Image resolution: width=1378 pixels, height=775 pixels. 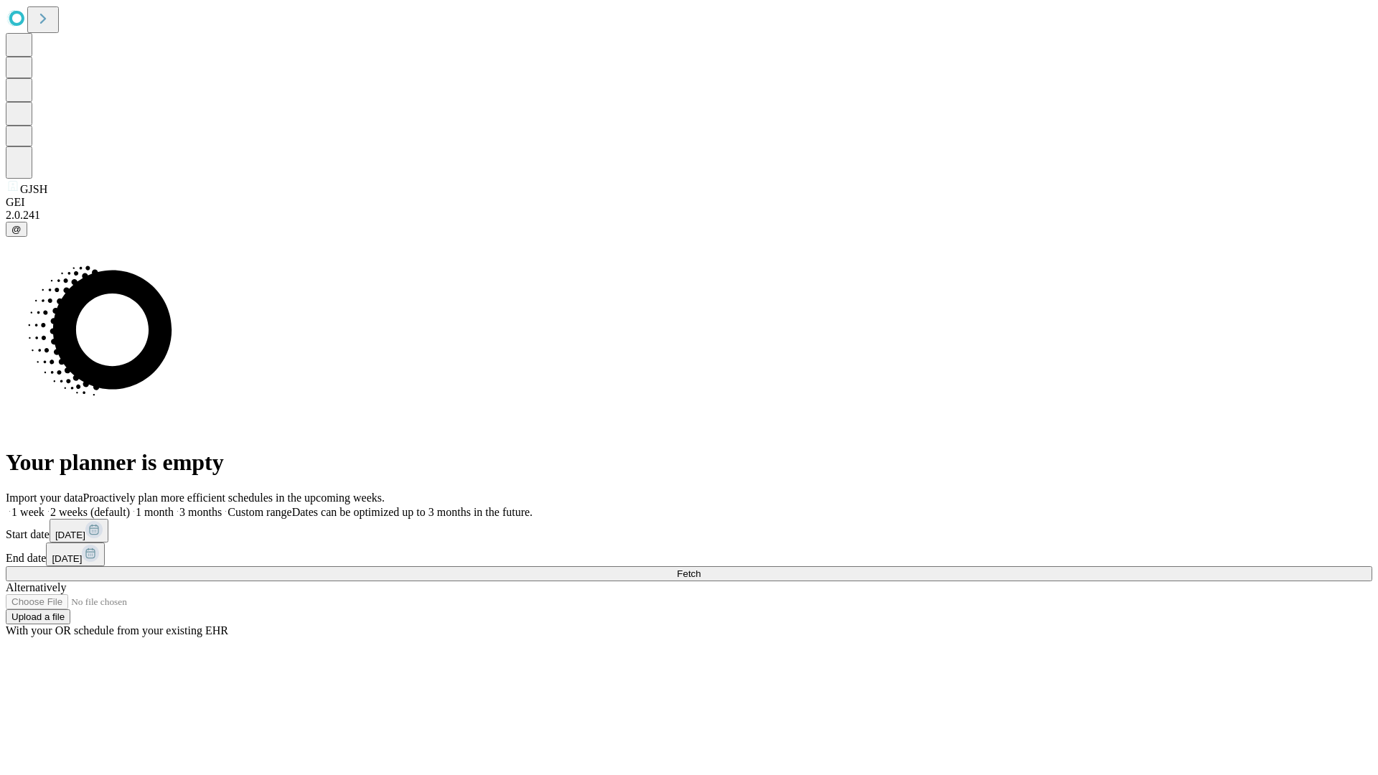 What do you see at coordinates (259, 512) in the screenshot?
I see `span: Custom range` at bounding box center [259, 512].